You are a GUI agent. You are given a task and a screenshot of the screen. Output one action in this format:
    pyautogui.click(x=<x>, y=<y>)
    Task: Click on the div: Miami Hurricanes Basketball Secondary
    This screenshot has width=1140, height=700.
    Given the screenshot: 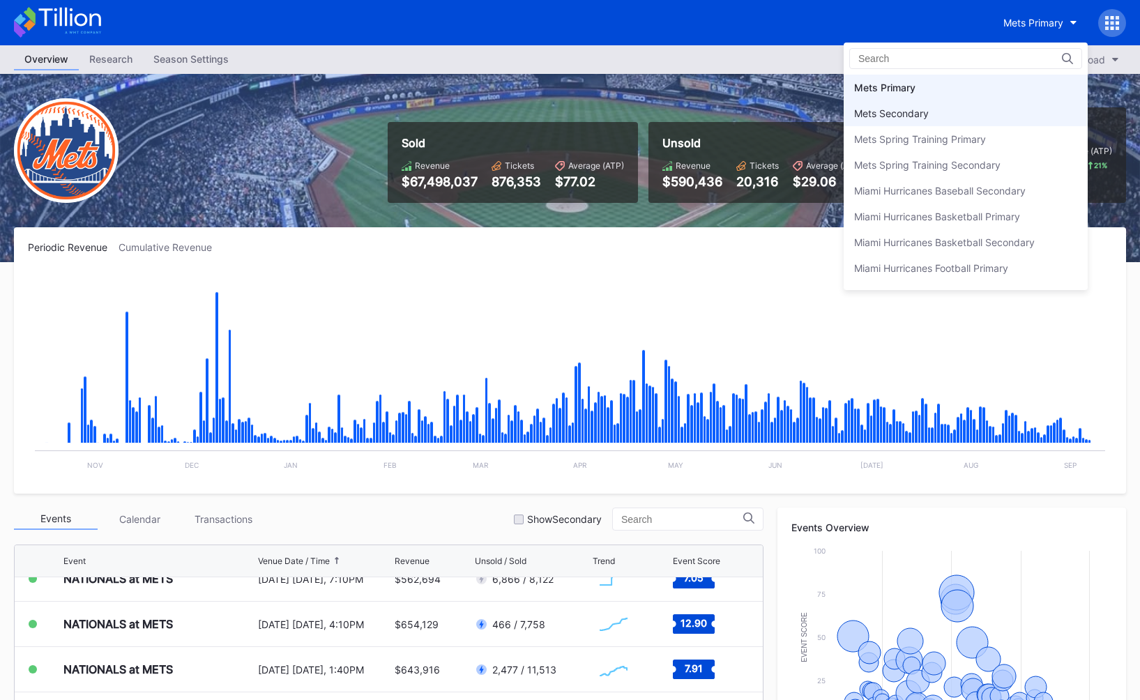 What is the action you would take?
    pyautogui.click(x=944, y=242)
    